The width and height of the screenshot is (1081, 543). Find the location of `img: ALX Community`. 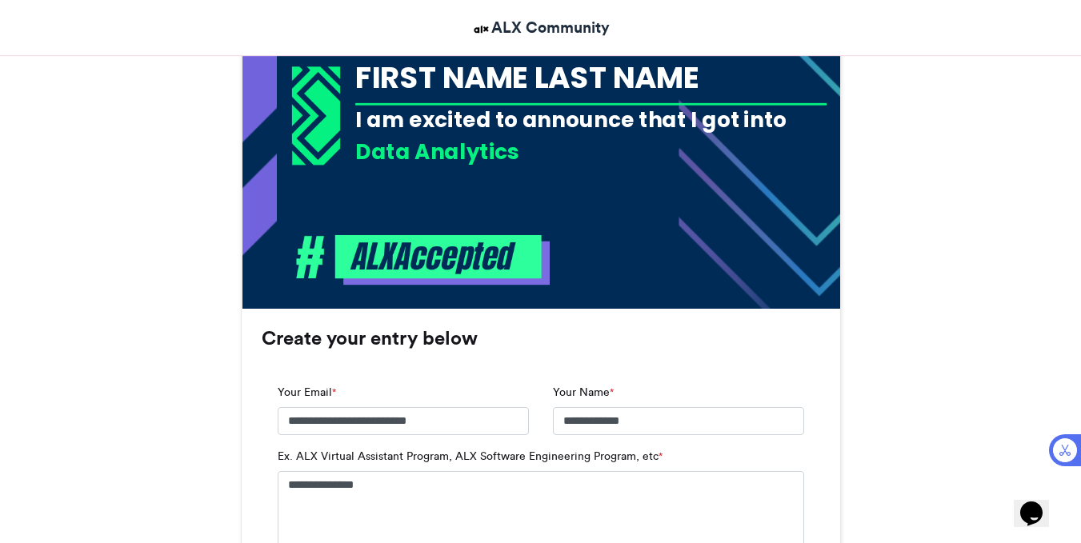

img: ALX Community is located at coordinates (481, 29).